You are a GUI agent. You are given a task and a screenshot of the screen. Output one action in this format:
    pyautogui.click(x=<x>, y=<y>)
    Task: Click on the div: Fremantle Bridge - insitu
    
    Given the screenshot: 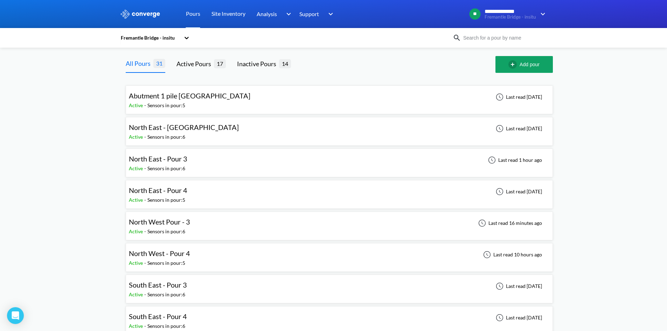 What is the action you would take?
    pyautogui.click(x=150, y=38)
    